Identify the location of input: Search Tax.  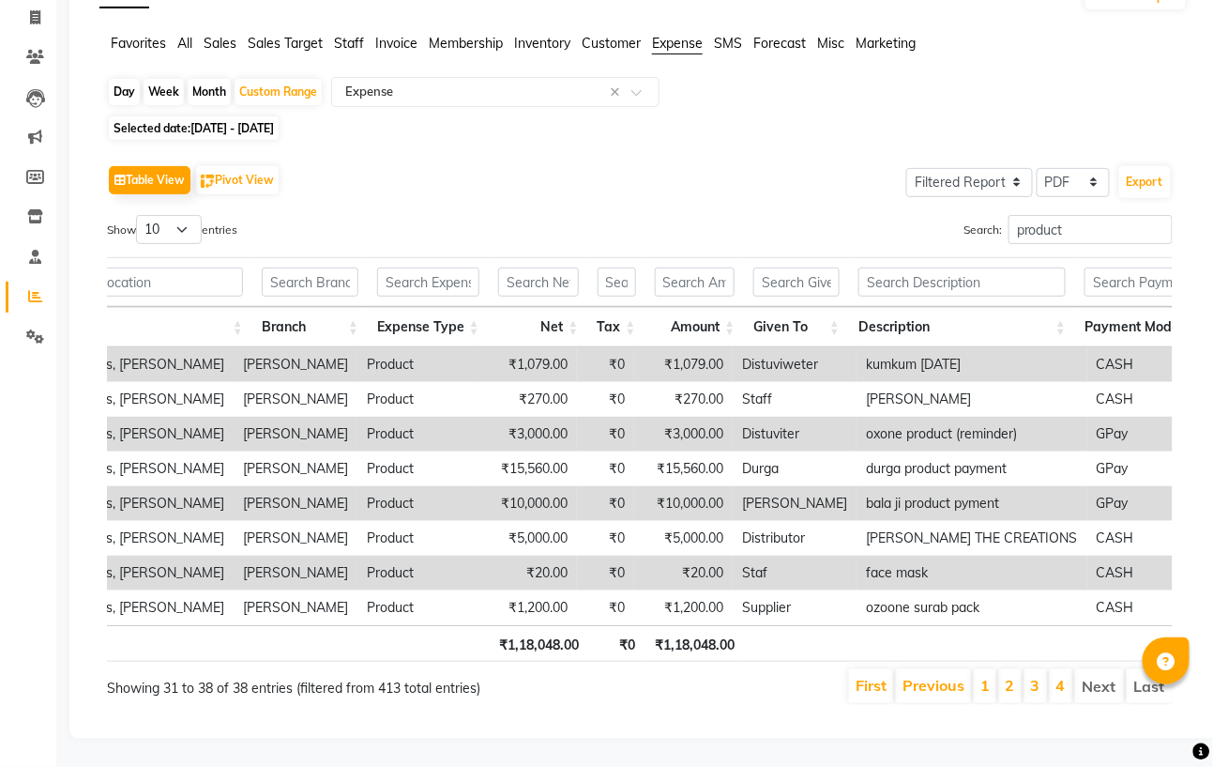
(616, 281).